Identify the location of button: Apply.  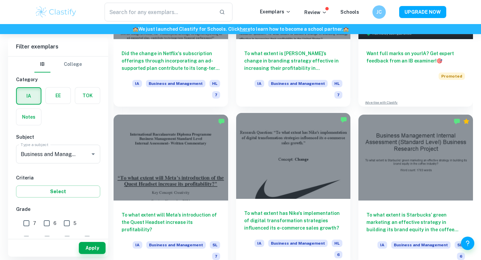
(92, 248).